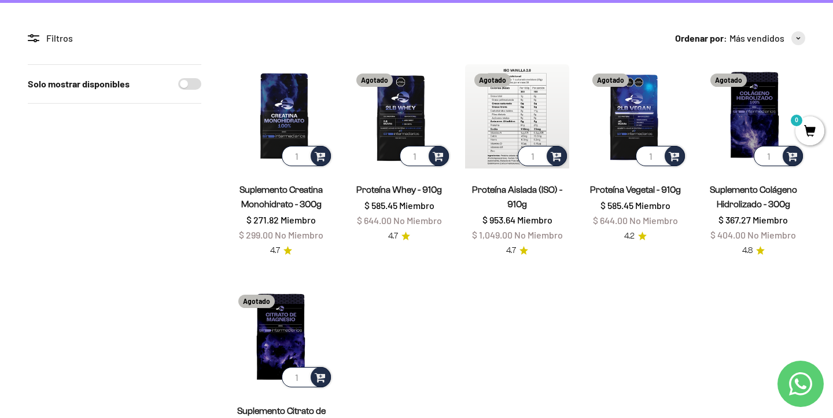  Describe the element at coordinates (281, 197) in the screenshot. I see `a: Suplemento Creatina Monohidrato - 300g` at that location.